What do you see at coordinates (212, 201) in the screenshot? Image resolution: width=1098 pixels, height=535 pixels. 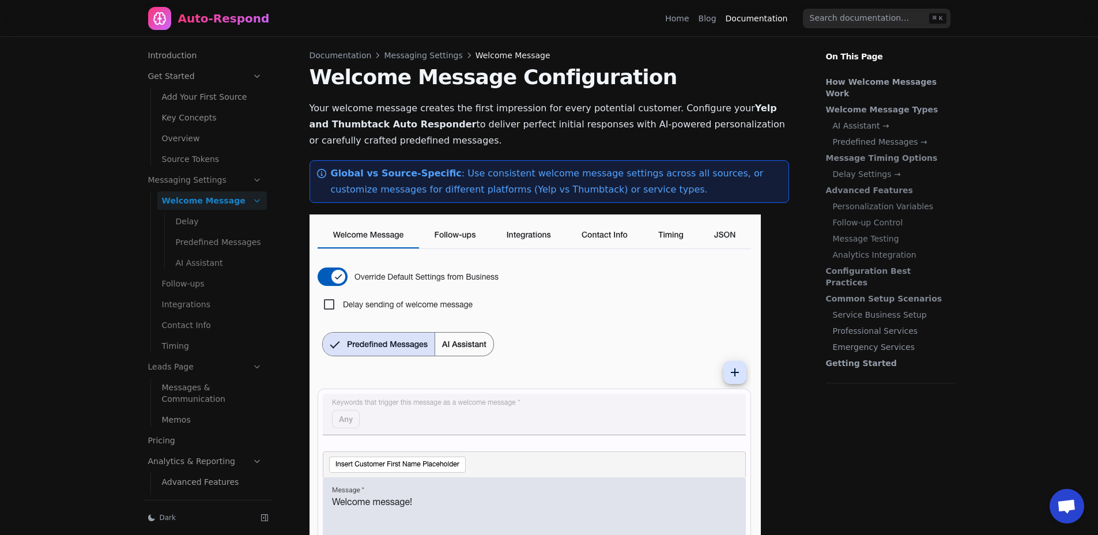 I see `a: Welcome Message` at bounding box center [212, 201].